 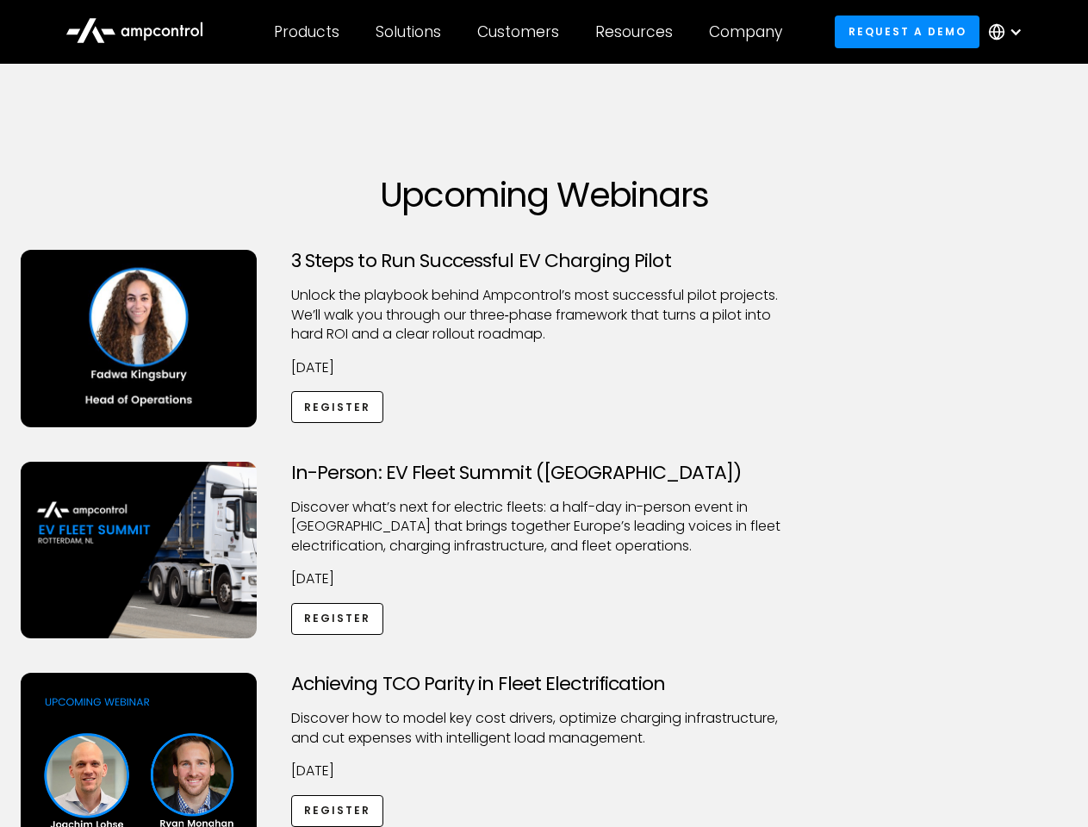 I want to click on div: Solutions, so click(x=408, y=32).